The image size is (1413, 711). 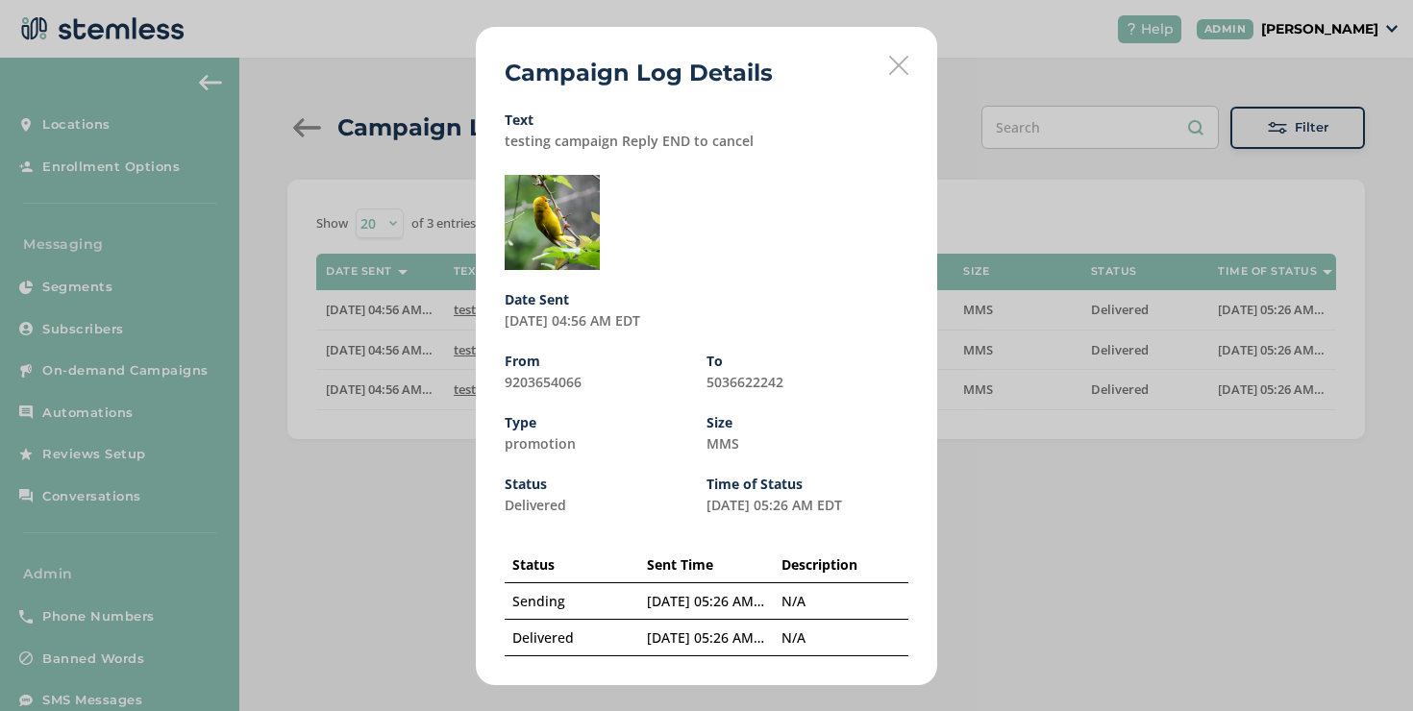 I want to click on label: Time of Status, so click(x=807, y=484).